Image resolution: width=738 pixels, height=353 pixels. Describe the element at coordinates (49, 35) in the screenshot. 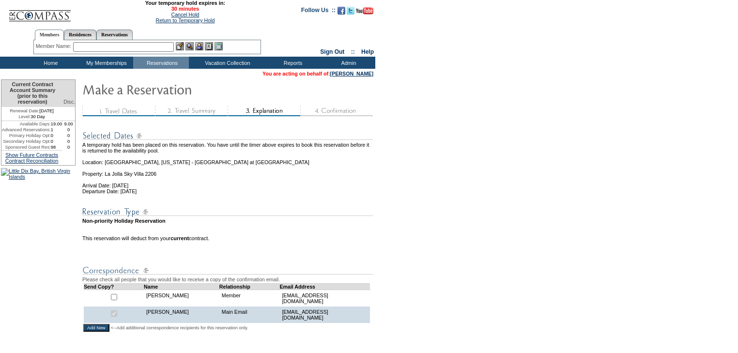

I see `a: Members` at that location.